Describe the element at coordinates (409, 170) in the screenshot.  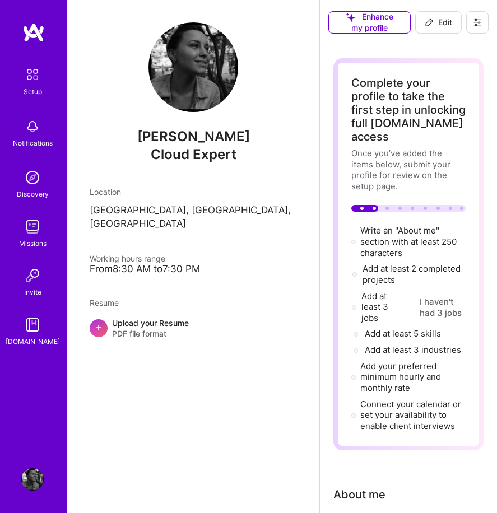
I see `div: Once you’ve added the items below, submit your profile for review on the setup page.` at that location.